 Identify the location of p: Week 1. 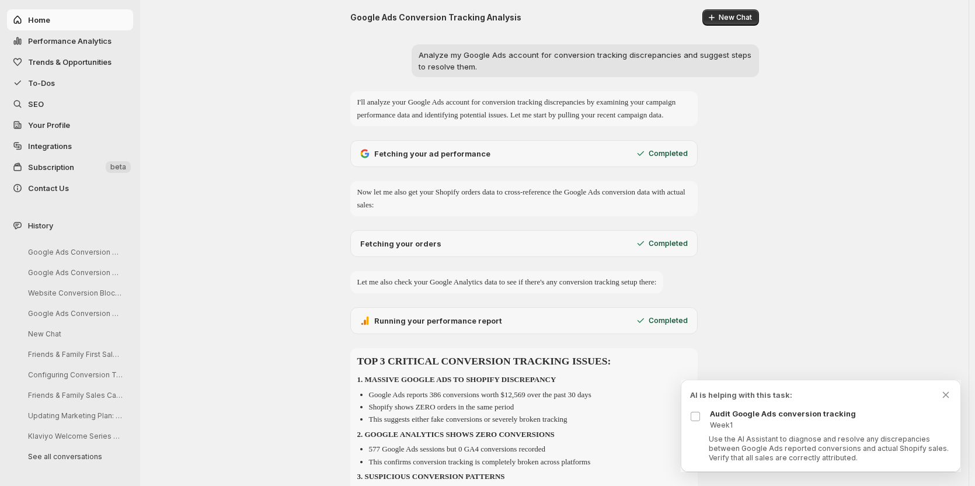
(831, 425).